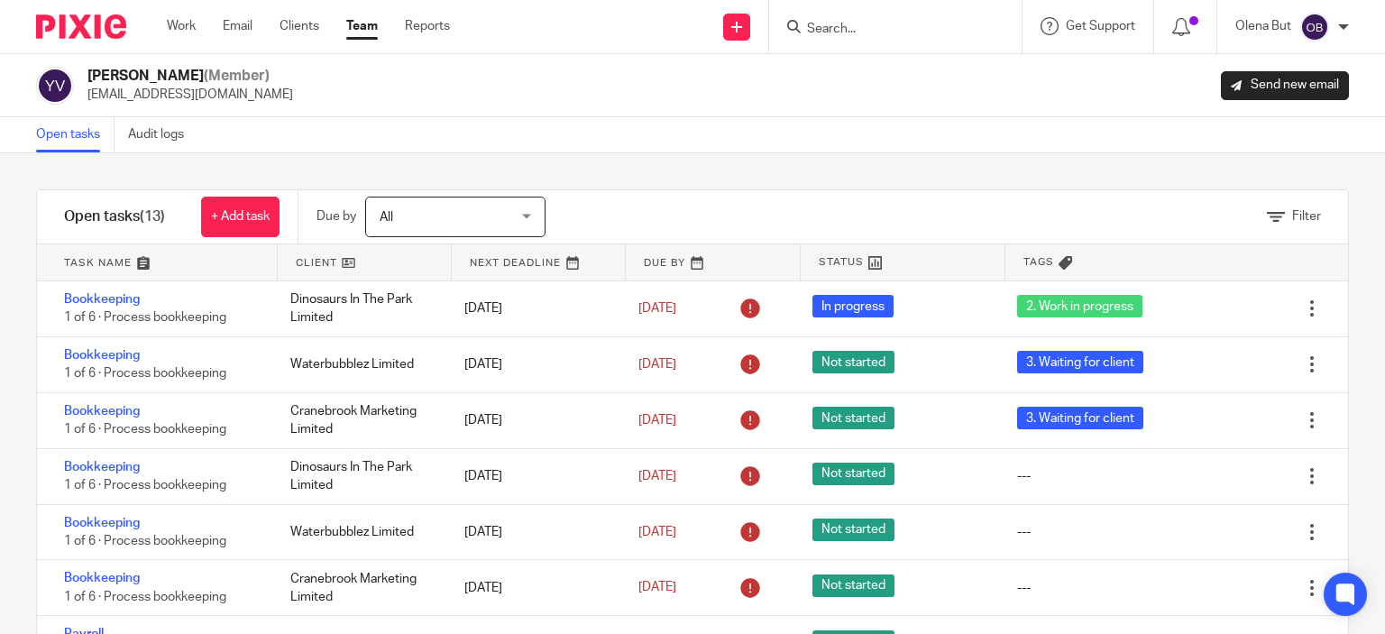 The width and height of the screenshot is (1385, 634). Describe the element at coordinates (853, 306) in the screenshot. I see `span: In progress` at that location.